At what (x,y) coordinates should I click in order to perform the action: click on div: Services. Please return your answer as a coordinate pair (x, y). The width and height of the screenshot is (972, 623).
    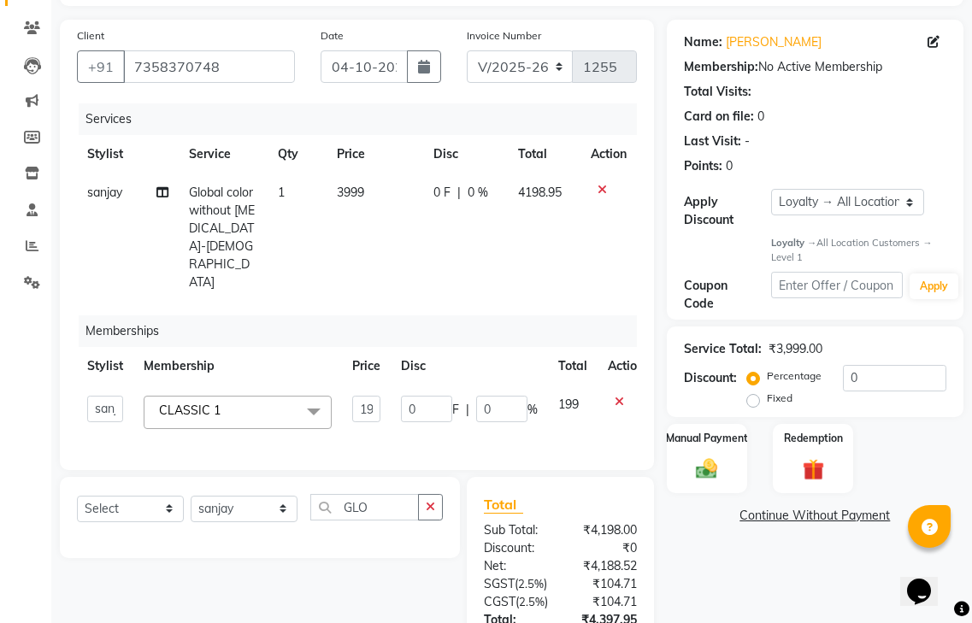
    Looking at the image, I should click on (364, 119).